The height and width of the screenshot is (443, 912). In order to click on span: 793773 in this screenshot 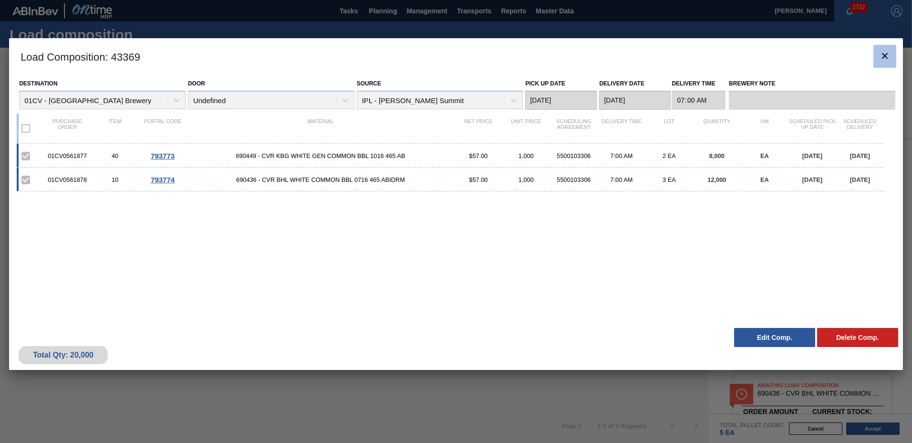, I will do `click(163, 155)`.